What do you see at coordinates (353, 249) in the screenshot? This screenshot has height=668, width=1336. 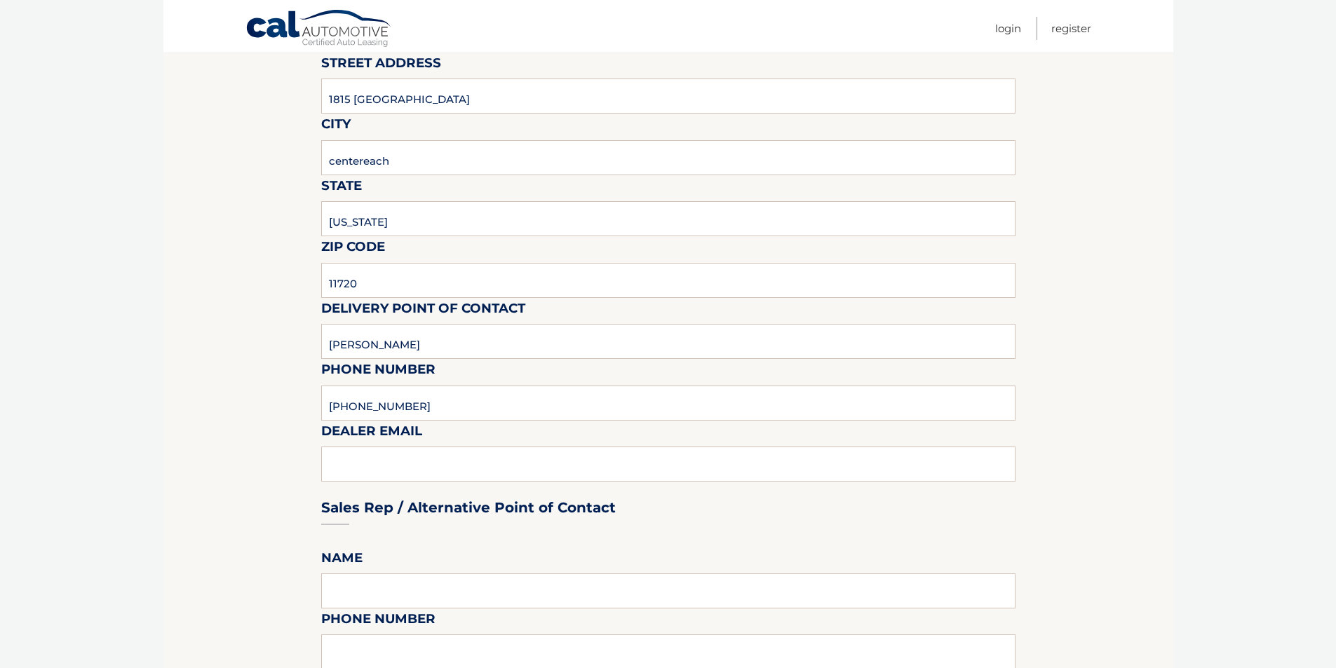 I see `label: Zip Code` at bounding box center [353, 249].